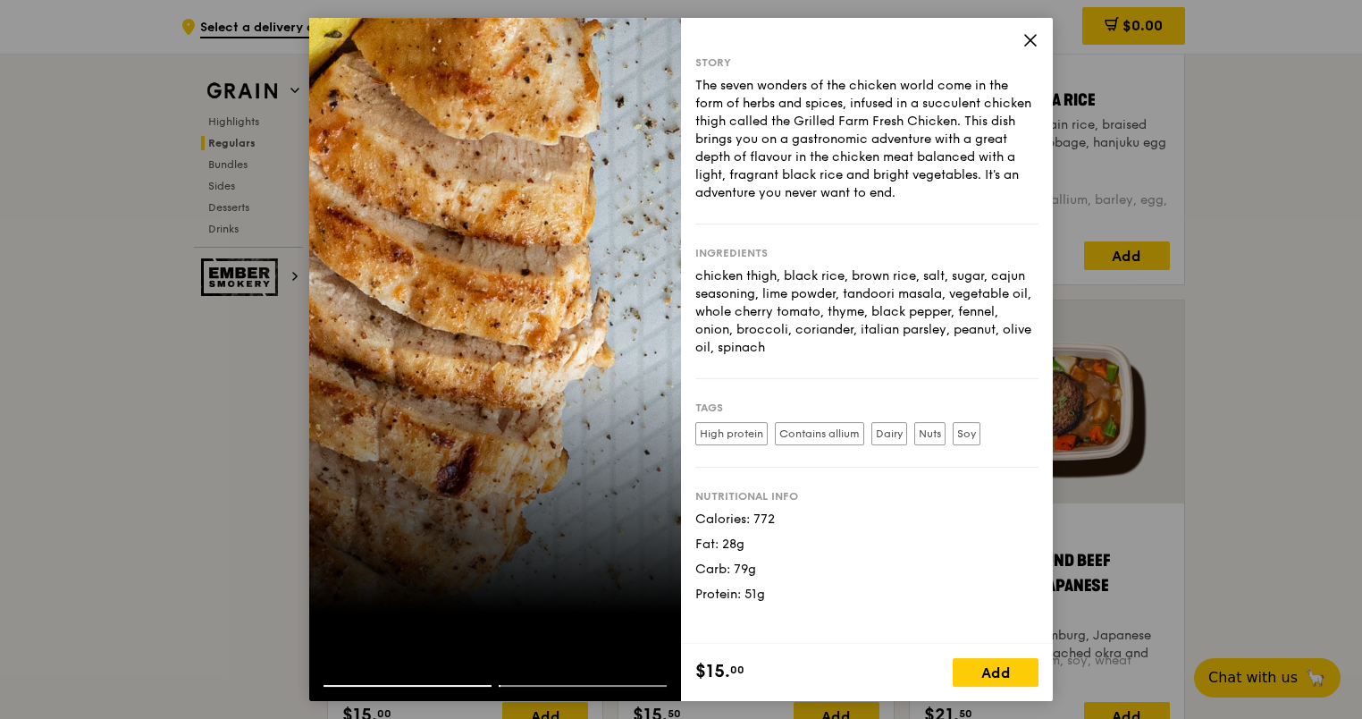  Describe the element at coordinates (737, 670) in the screenshot. I see `span: 00` at that location.